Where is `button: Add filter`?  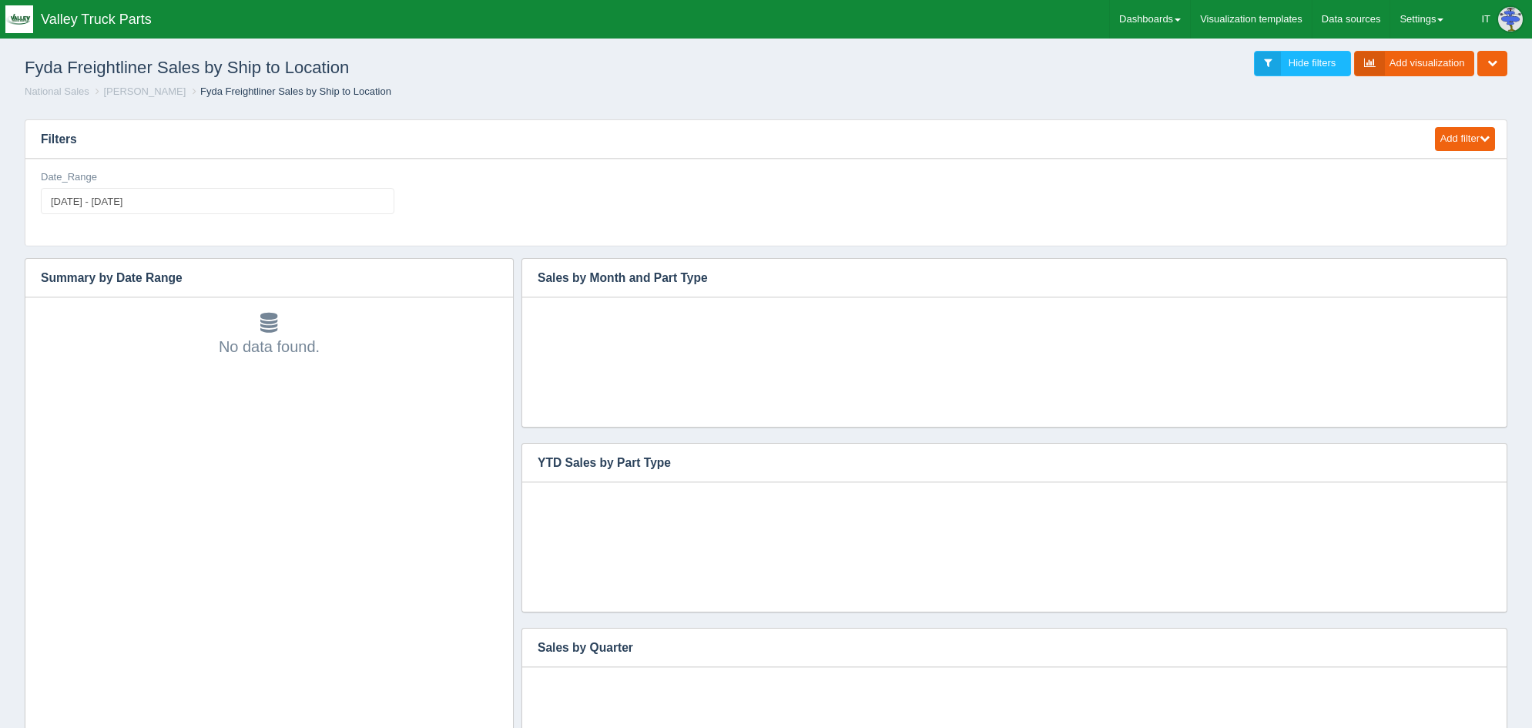 button: Add filter is located at coordinates (1465, 139).